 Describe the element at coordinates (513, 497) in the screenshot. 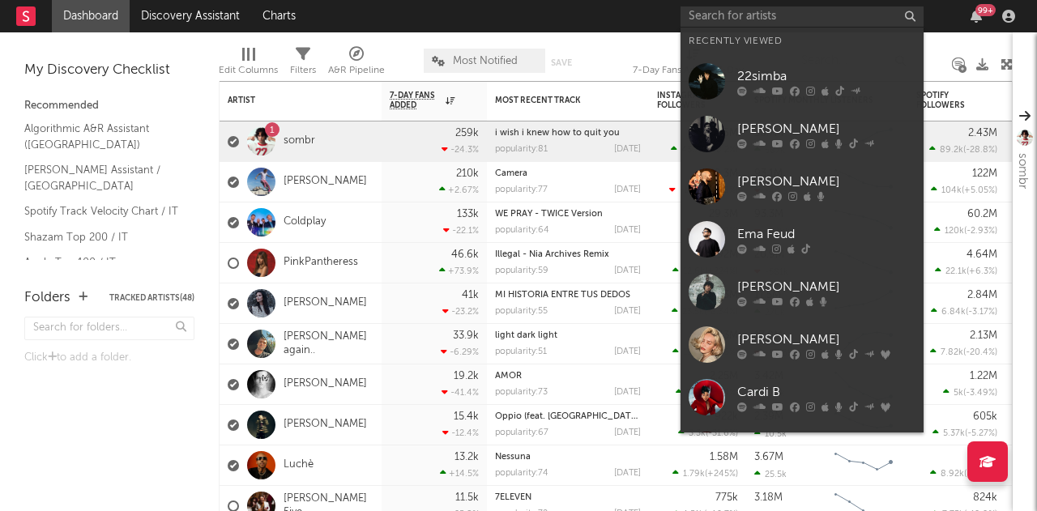

I see `a: 7ELEVEN` at that location.